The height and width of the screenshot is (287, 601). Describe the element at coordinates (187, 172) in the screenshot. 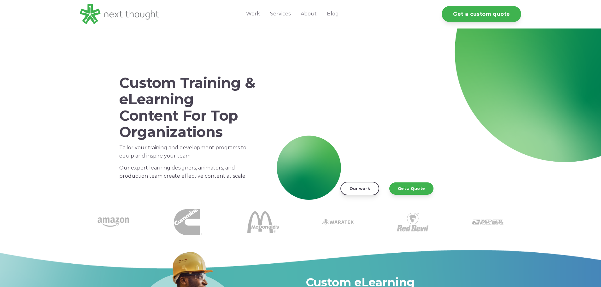

I see `p: Our expert learning designers, animators, and production team create effective content at scale.` at that location.